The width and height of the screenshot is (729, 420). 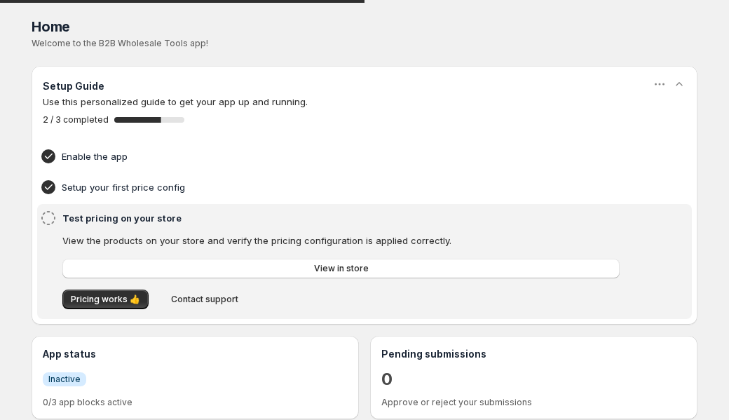 I want to click on span: View in store, so click(x=341, y=269).